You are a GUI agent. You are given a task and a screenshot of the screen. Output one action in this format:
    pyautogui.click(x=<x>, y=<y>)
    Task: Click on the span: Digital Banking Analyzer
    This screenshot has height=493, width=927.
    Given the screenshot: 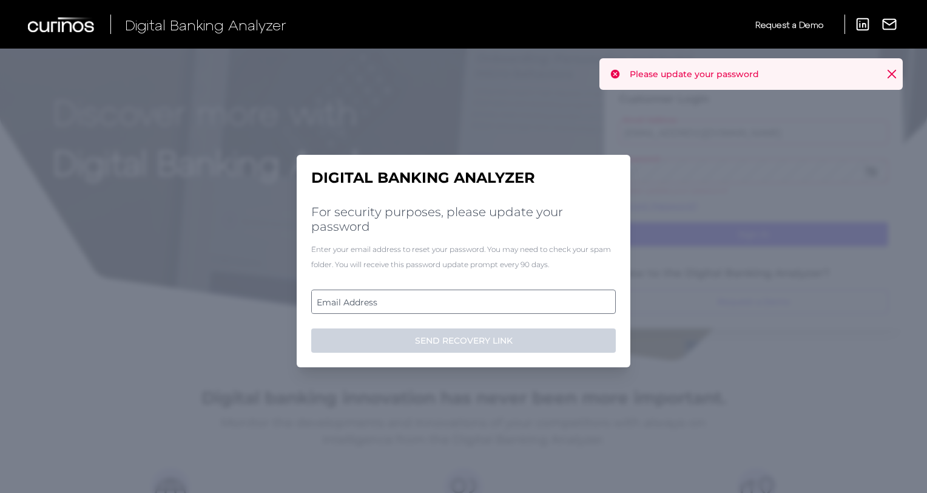 What is the action you would take?
    pyautogui.click(x=206, y=24)
    